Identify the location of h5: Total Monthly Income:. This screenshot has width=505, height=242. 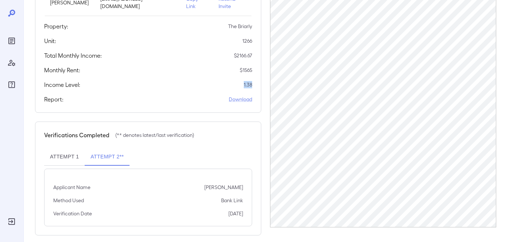
(73, 55).